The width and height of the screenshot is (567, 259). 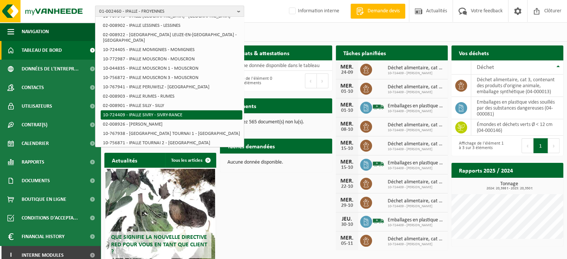 I want to click on button: 1, so click(x=541, y=146).